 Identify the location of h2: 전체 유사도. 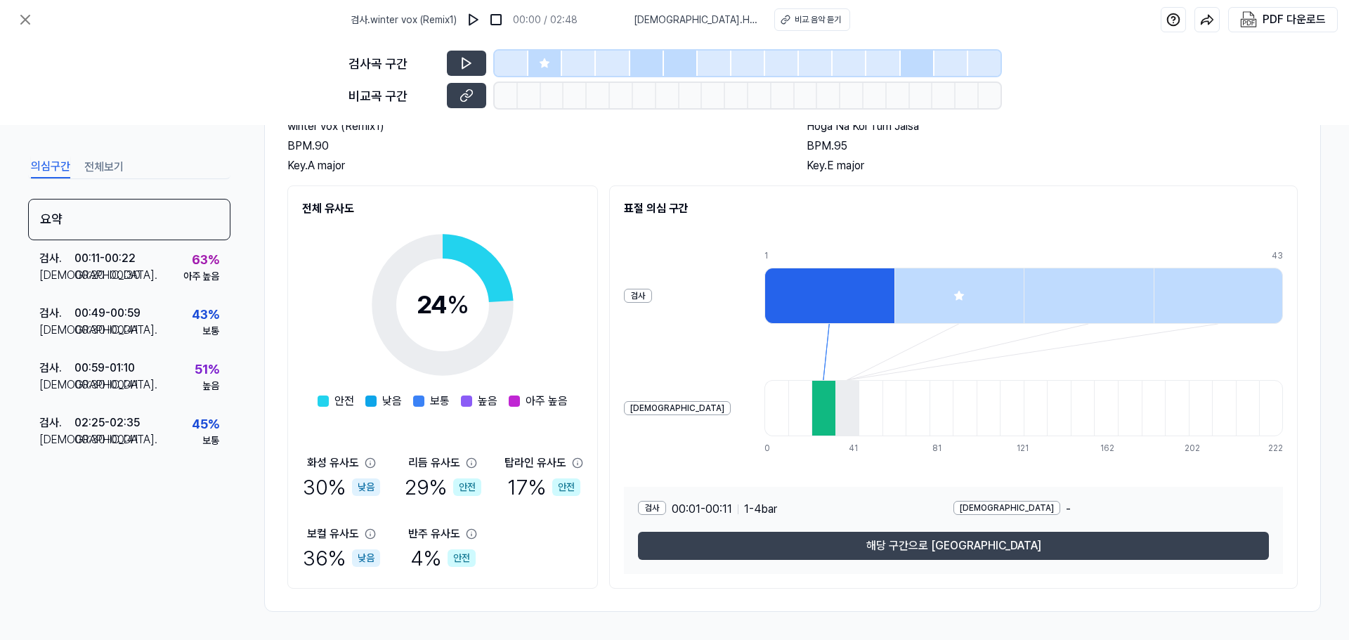
(443, 209).